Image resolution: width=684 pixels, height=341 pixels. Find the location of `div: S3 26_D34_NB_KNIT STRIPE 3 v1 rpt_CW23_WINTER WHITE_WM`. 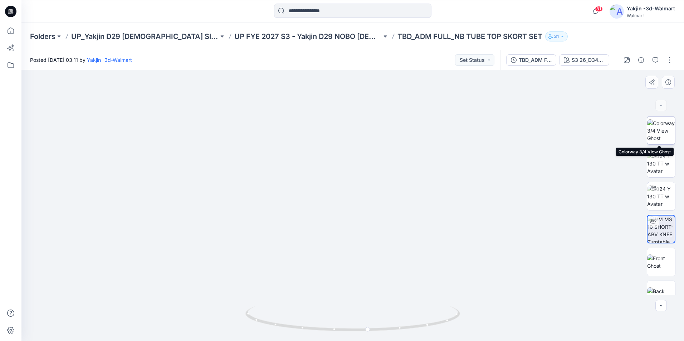

div: S3 26_D34_NB_KNIT STRIPE 3 v1 rpt_CW23_WINTER WHITE_WM is located at coordinates (588, 60).